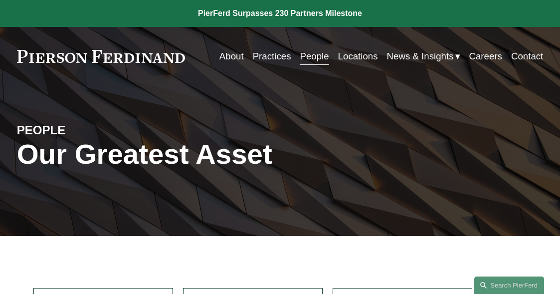  What do you see at coordinates (231, 56) in the screenshot?
I see `a: About` at bounding box center [231, 56].